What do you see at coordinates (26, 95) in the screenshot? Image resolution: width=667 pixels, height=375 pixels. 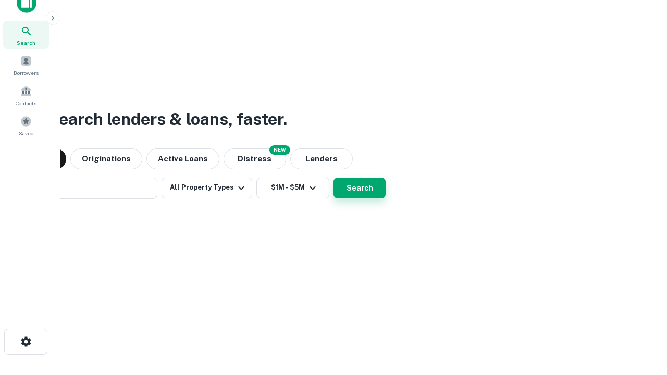 I see `div: Contacts` at bounding box center [26, 95].